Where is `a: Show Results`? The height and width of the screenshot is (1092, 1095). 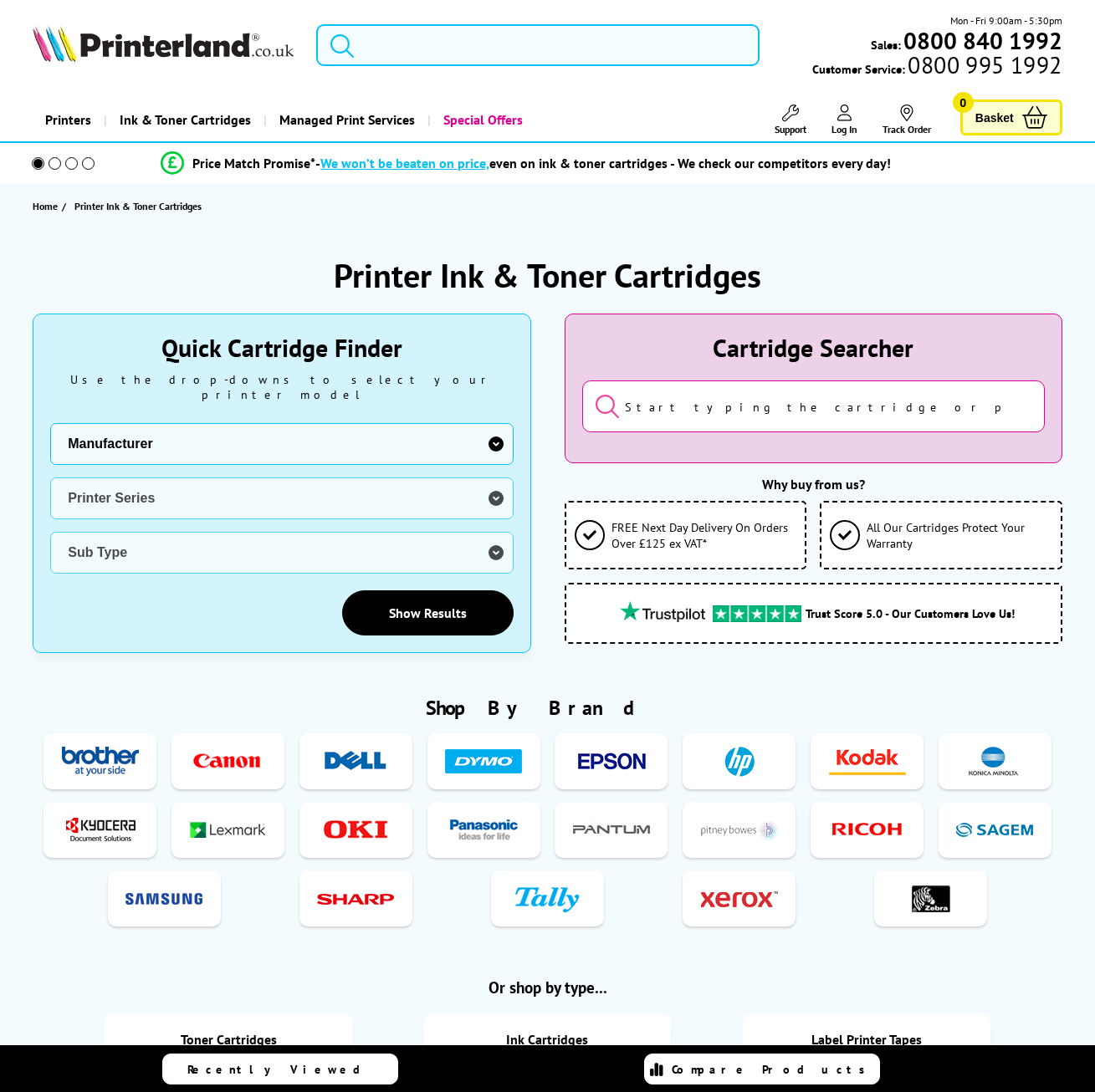 a: Show Results is located at coordinates (427, 613).